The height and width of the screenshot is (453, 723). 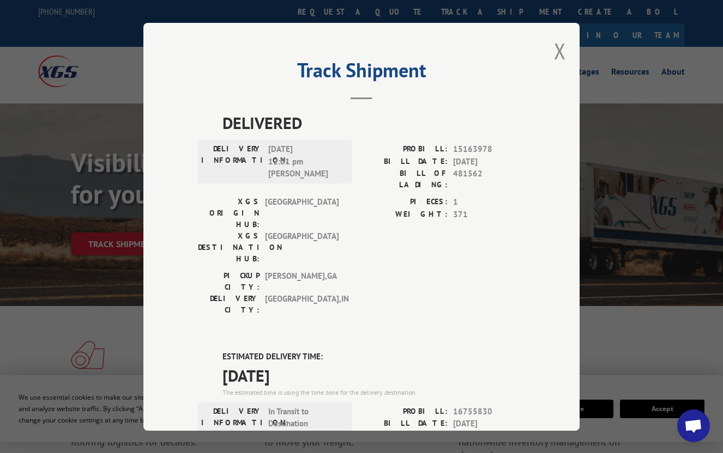 I want to click on label: DELIVERY CITY:, so click(x=228, y=305).